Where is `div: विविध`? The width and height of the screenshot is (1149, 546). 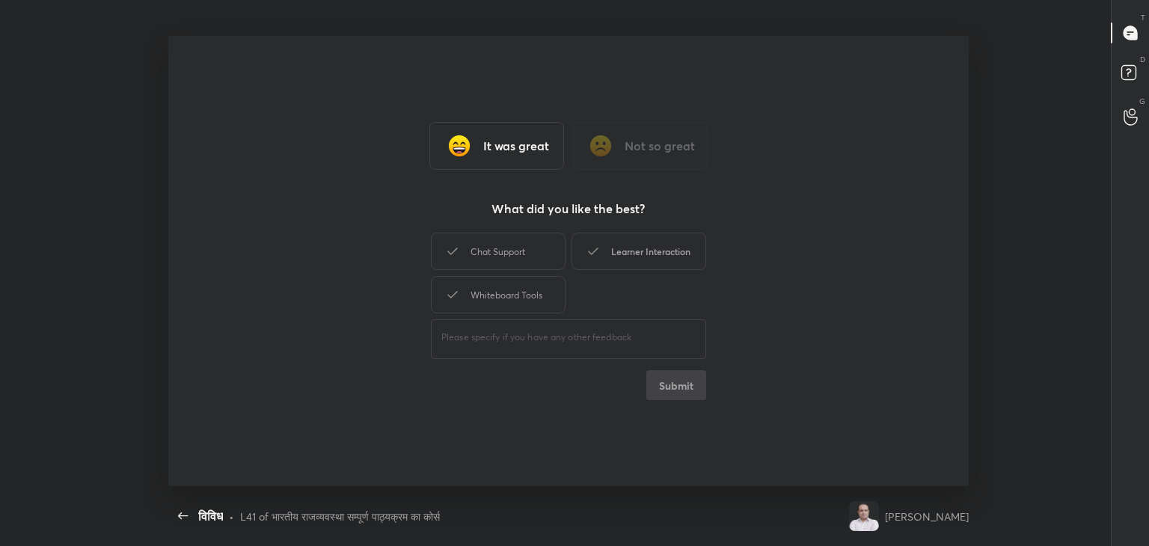 div: विविध is located at coordinates (210, 516).